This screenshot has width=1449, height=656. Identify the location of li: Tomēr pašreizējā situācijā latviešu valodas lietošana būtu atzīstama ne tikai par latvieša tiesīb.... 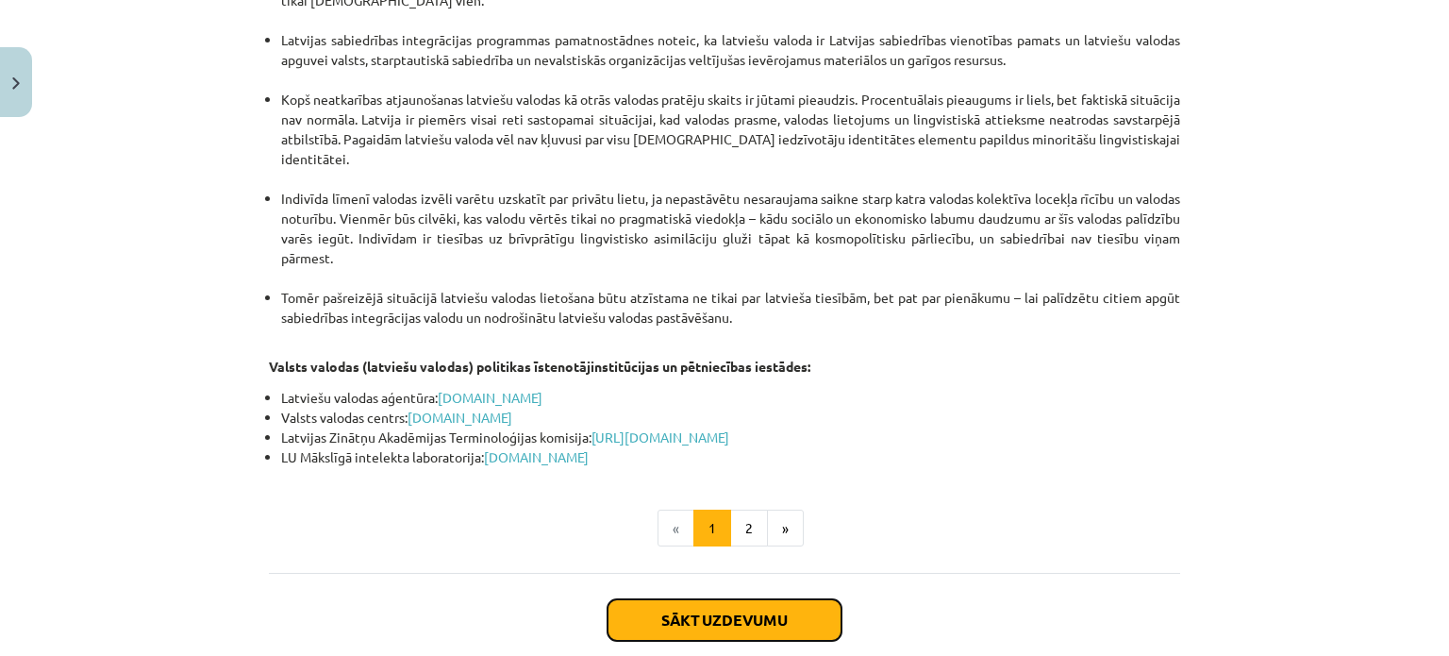
(730, 308).